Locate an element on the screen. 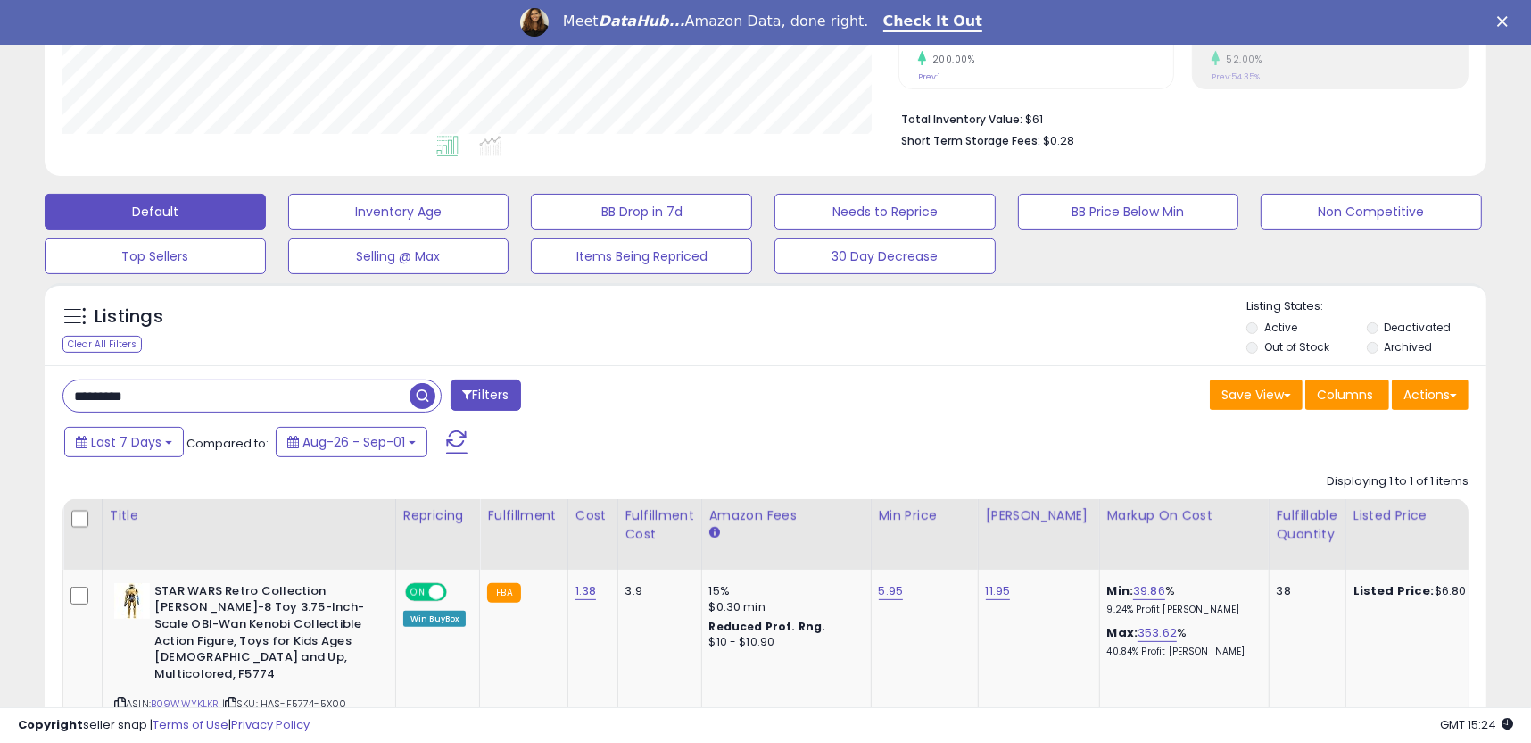 The image size is (1531, 743). li: $61 is located at coordinates (1178, 118).